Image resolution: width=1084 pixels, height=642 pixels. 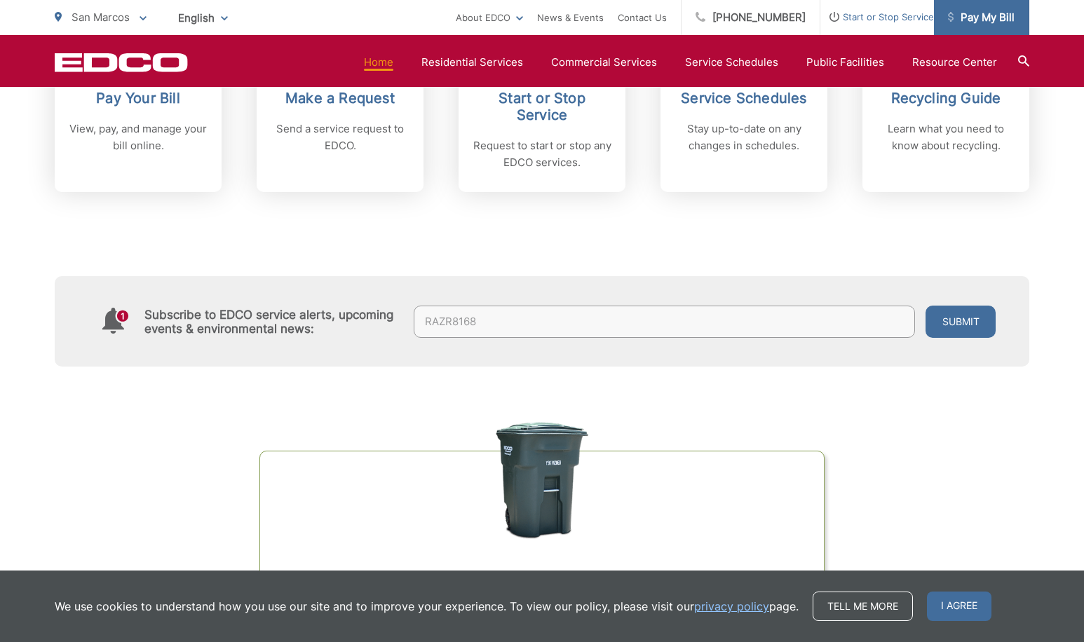 I want to click on a: Contact Us, so click(x=642, y=18).